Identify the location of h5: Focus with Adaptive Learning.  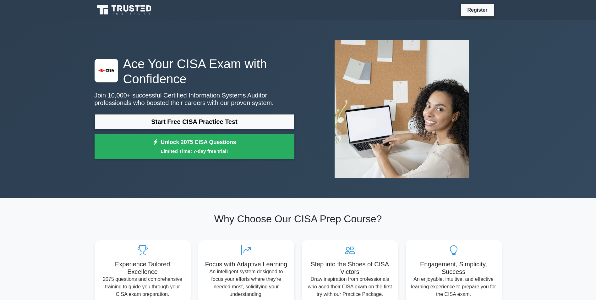
(246, 264).